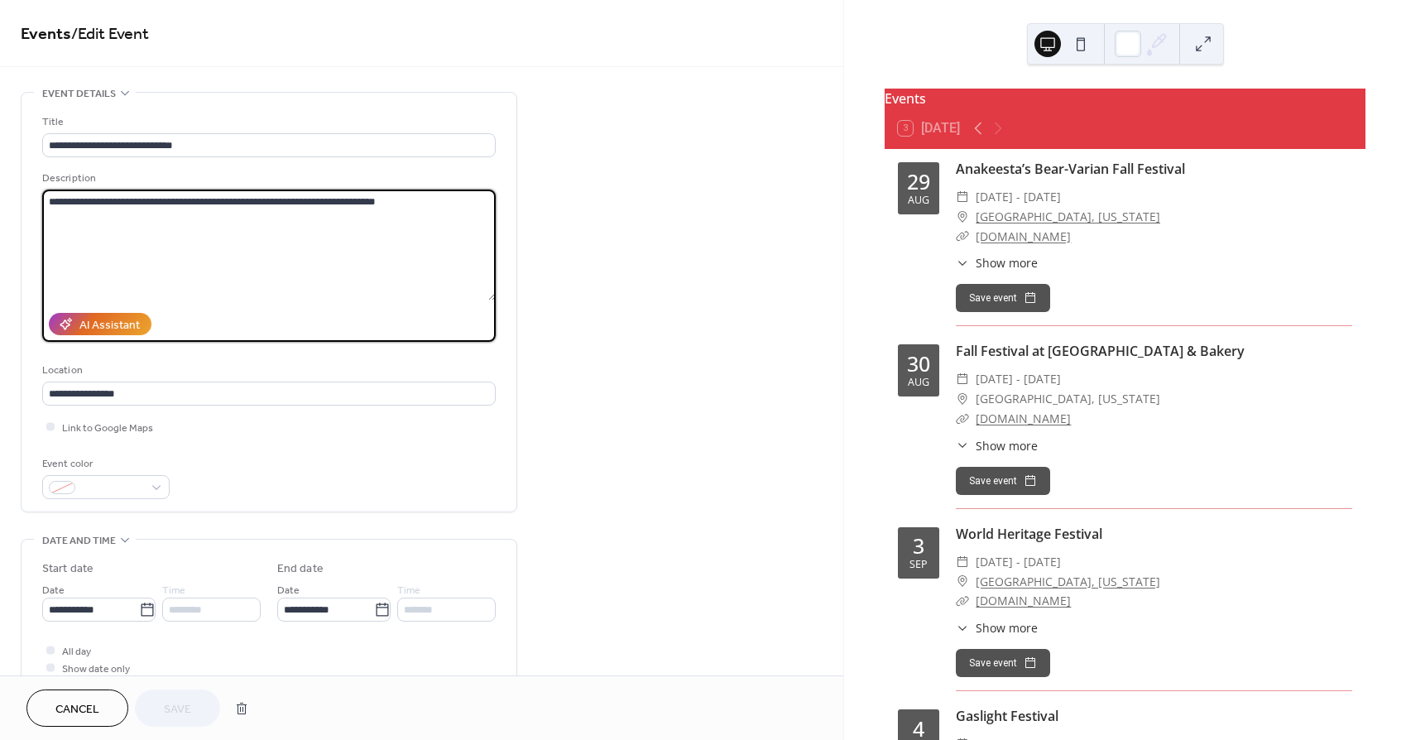 The image size is (1406, 740). What do you see at coordinates (77, 707) in the screenshot?
I see `button: Cancel` at bounding box center [77, 707].